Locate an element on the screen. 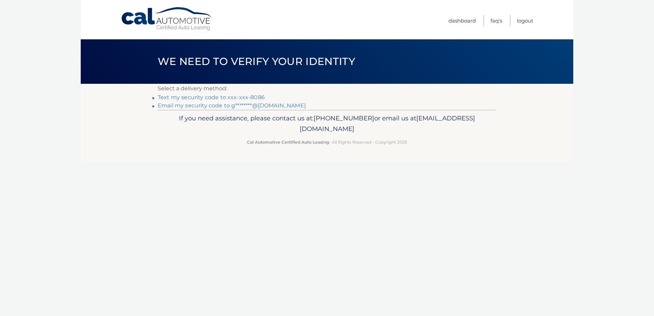 This screenshot has width=654, height=316. p: If you need assistance, please contact us at: or email us at is located at coordinates (327, 124).